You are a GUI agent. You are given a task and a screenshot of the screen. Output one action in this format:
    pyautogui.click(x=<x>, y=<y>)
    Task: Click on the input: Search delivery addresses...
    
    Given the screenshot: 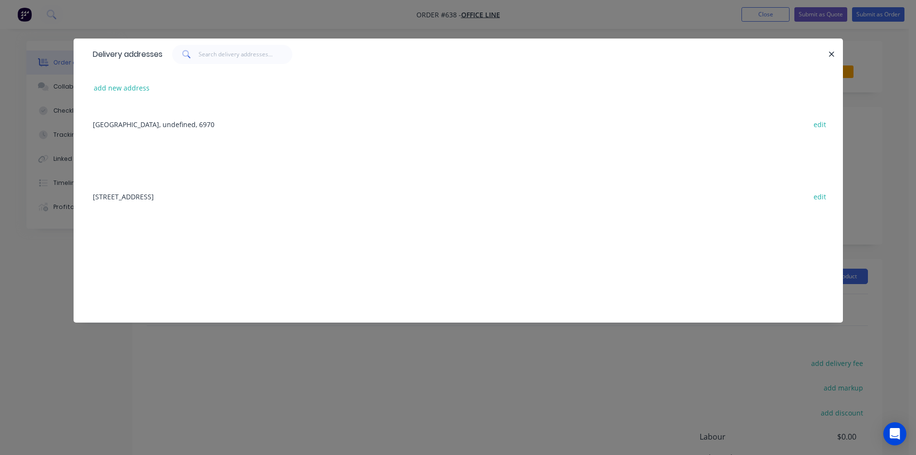 What is the action you would take?
    pyautogui.click(x=245, y=54)
    